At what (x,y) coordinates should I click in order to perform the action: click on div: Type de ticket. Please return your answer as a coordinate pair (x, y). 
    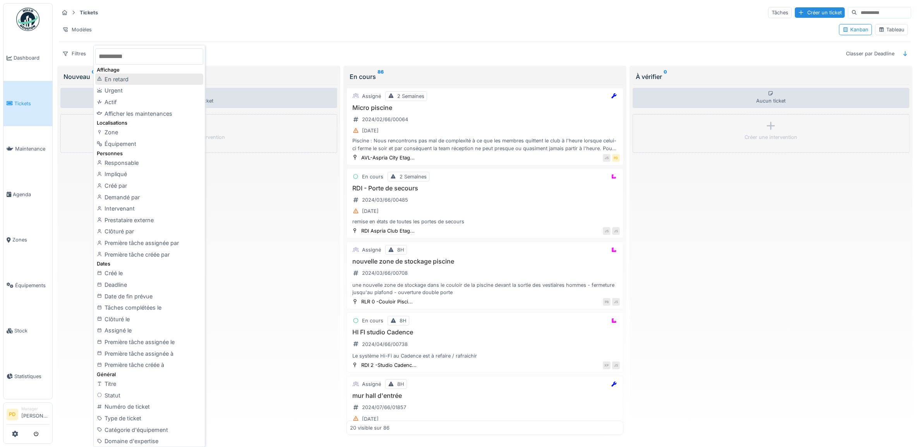
    Looking at the image, I should click on (149, 419).